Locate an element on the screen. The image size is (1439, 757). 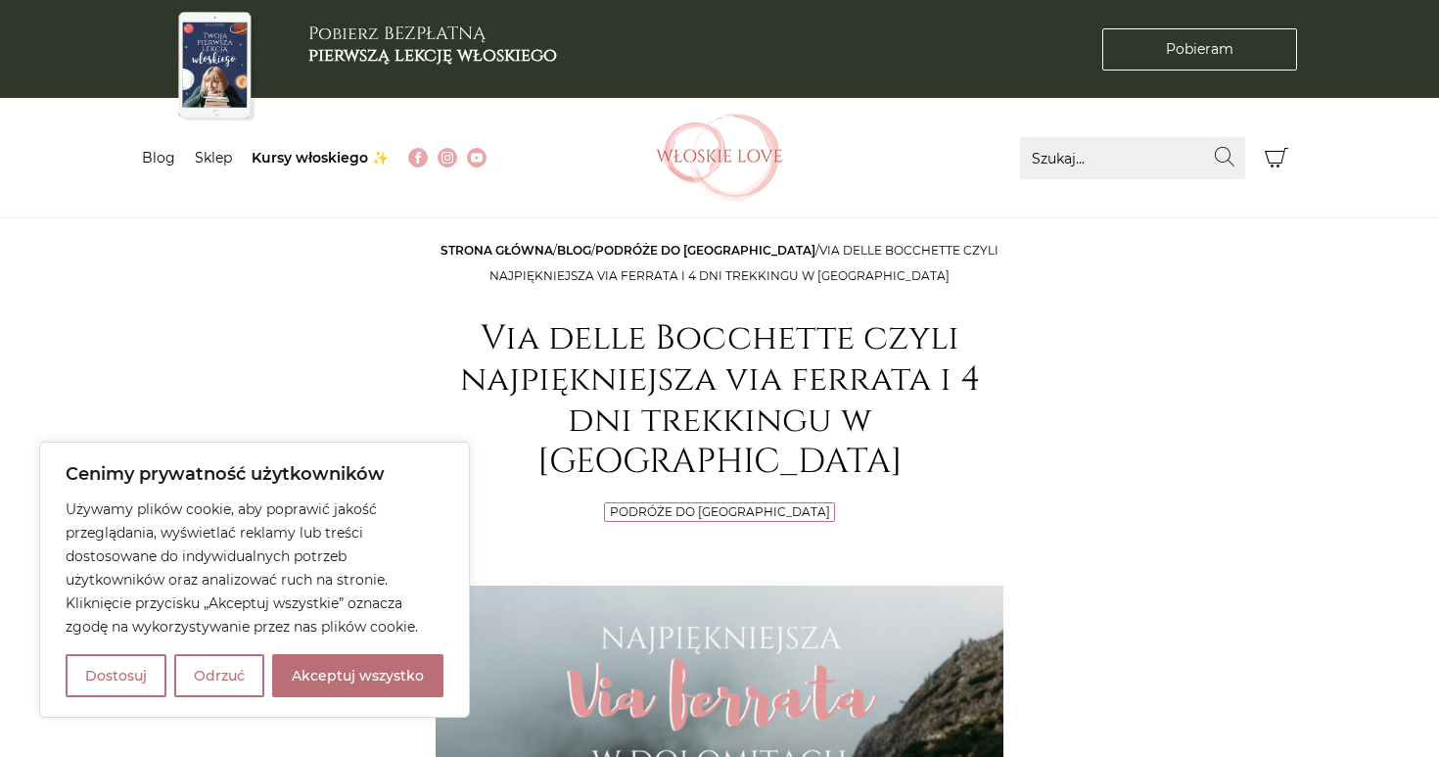
b: pierwszą lekcję włoskiego is located at coordinates (433, 55).